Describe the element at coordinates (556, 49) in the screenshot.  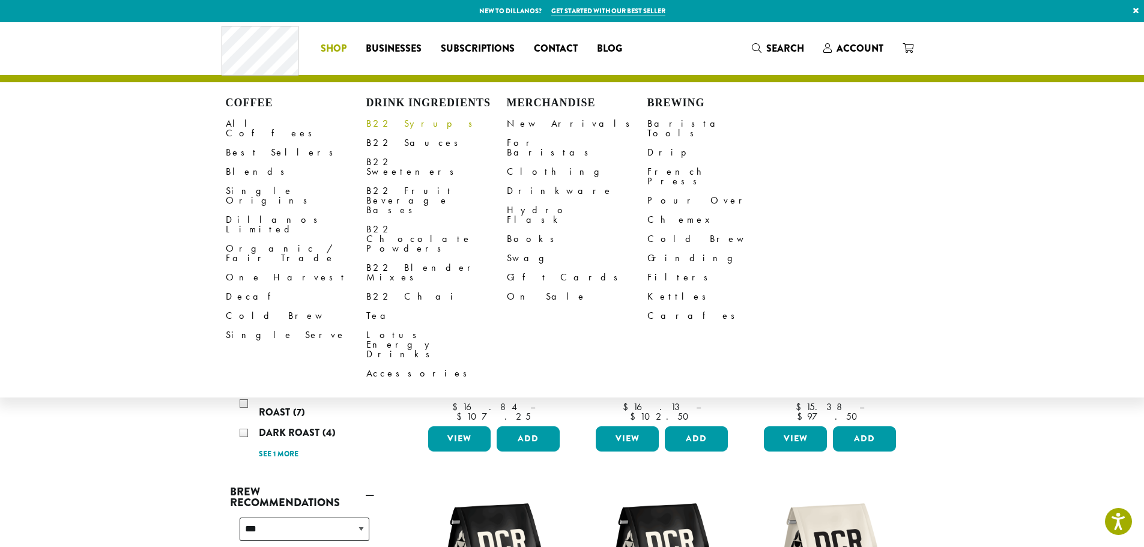
I see `span: Contact` at that location.